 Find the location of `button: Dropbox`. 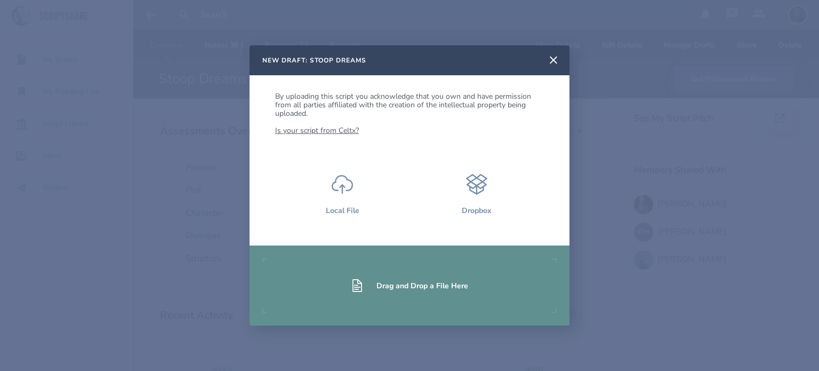

button: Dropbox is located at coordinates (477, 194).